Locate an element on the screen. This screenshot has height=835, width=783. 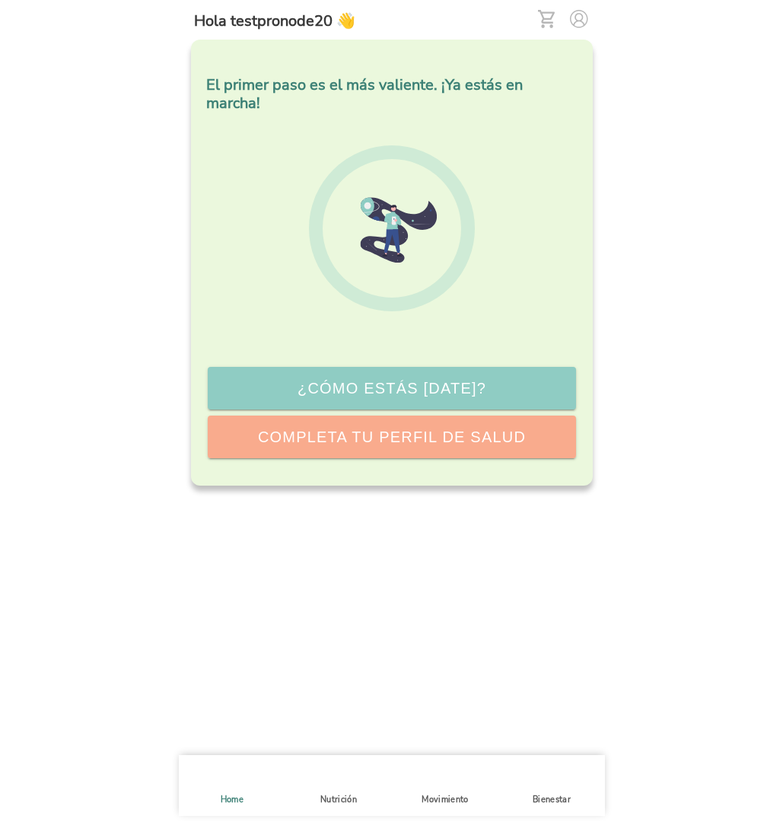
ion-button: Completa tu perfil de salud is located at coordinates (392, 437).